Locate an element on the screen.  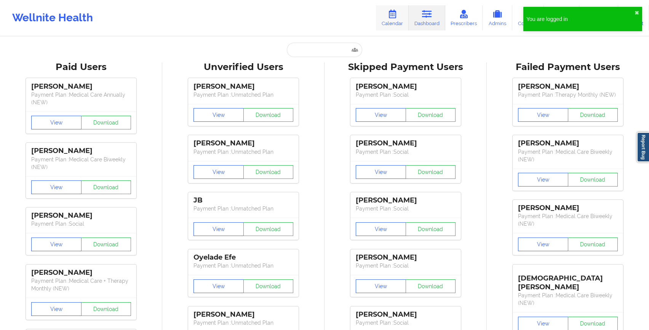
a: Admins is located at coordinates (497, 18).